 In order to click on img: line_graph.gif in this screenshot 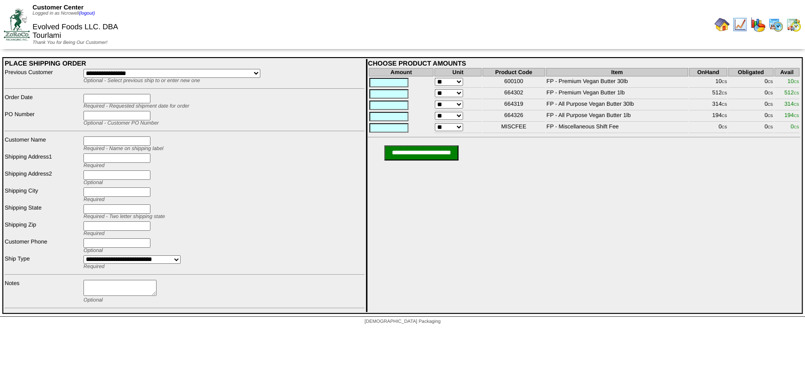, I will do `click(740, 25)`.